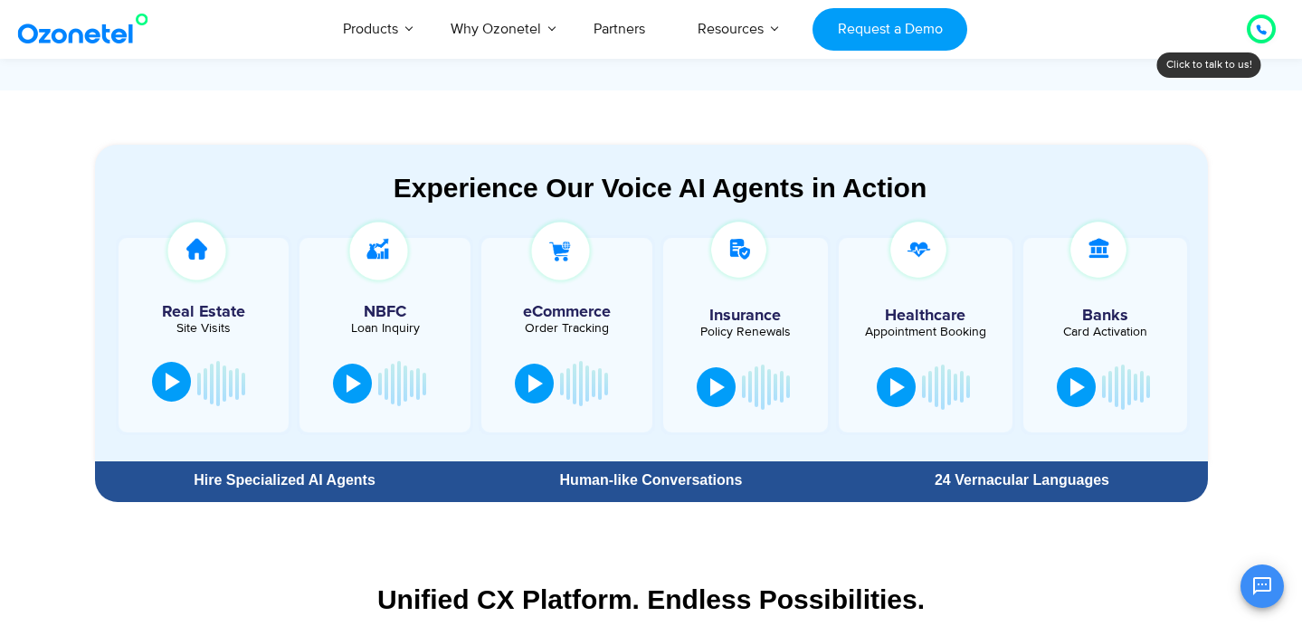 This screenshot has height=626, width=1302. I want to click on a: Request a Demo, so click(890, 29).